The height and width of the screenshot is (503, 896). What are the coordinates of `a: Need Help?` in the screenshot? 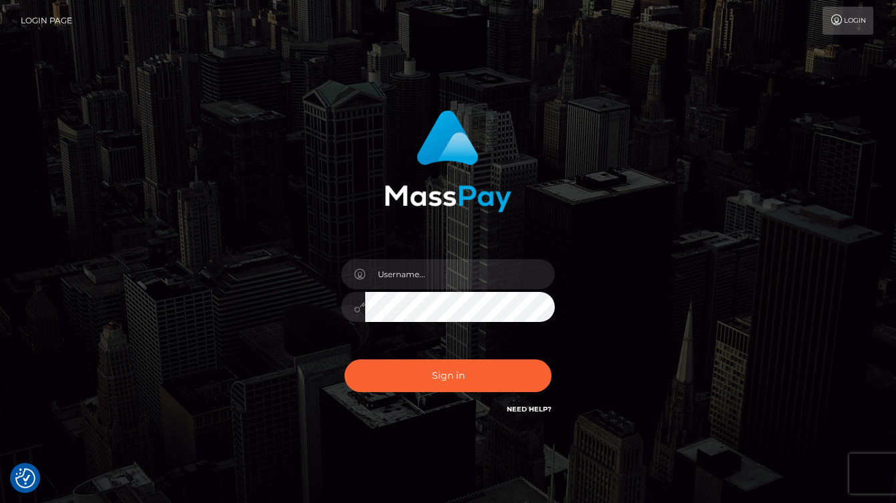 It's located at (529, 408).